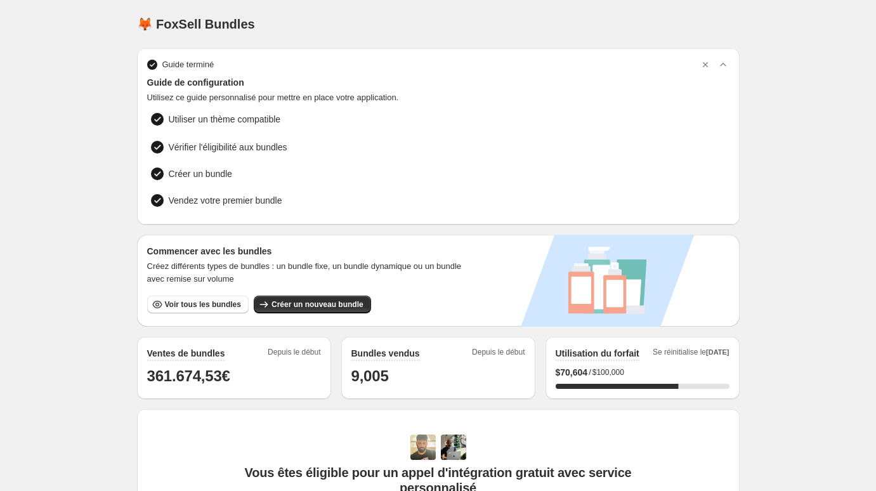 This screenshot has width=876, height=491. What do you see at coordinates (188, 65) in the screenshot?
I see `span: Guide terminé` at bounding box center [188, 65].